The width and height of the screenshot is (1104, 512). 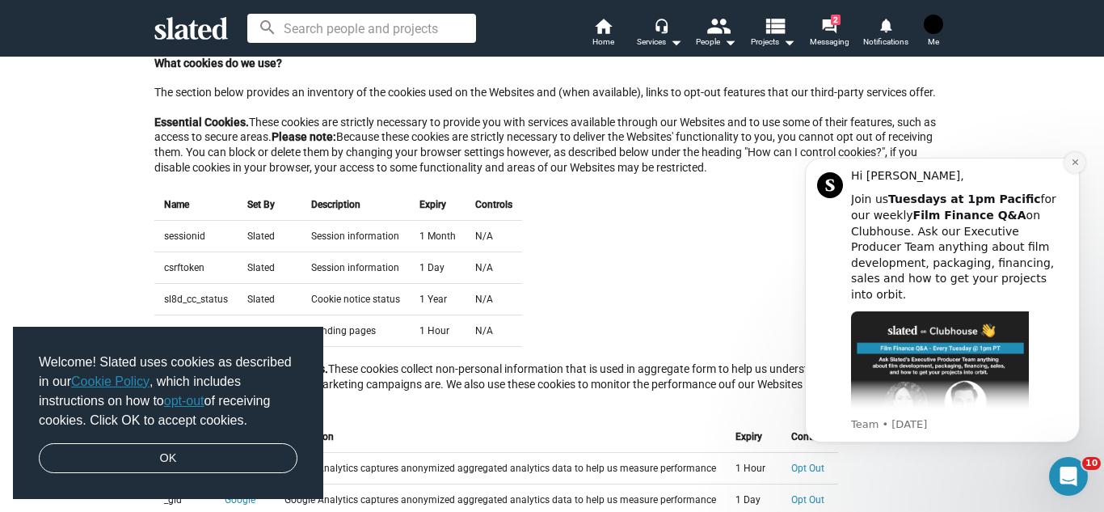 What do you see at coordinates (201, 122) in the screenshot?
I see `strong: Essential Cookies.` at bounding box center [201, 122].